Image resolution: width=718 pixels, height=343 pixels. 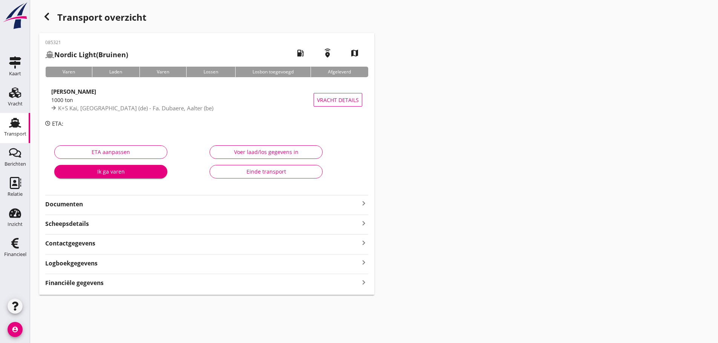 What do you see at coordinates (71, 263) in the screenshot?
I see `strong: Logboekgegevens` at bounding box center [71, 263].